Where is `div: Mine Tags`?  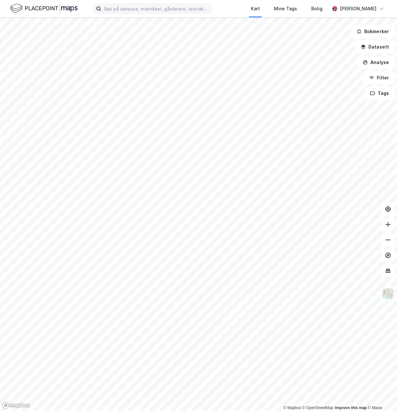 div: Mine Tags is located at coordinates (286, 9).